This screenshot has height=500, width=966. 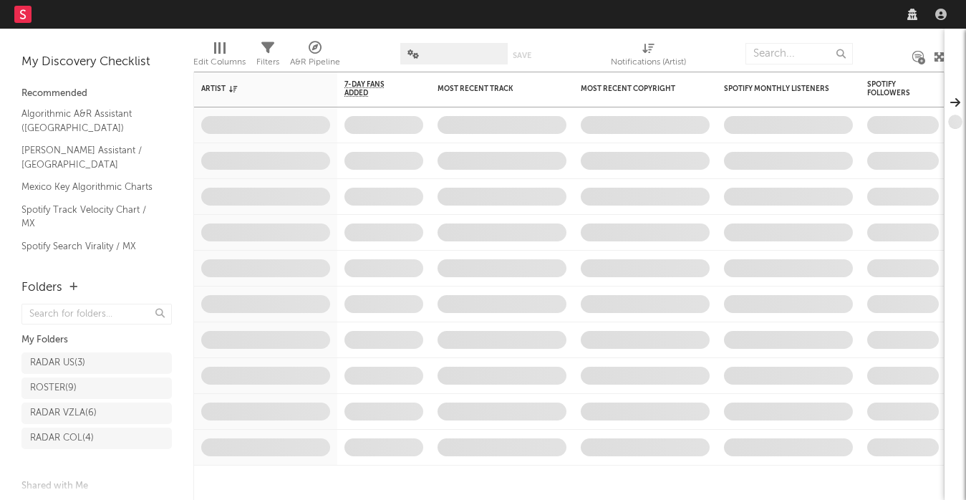 I want to click on a: Spotify Search Virality / MX, so click(x=90, y=246).